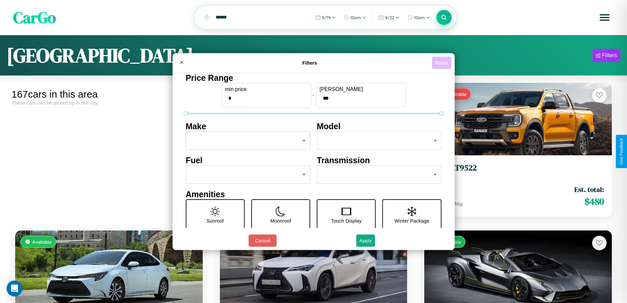 The width and height of the screenshot is (627, 303). I want to click on button: 9/19, so click(326, 17).